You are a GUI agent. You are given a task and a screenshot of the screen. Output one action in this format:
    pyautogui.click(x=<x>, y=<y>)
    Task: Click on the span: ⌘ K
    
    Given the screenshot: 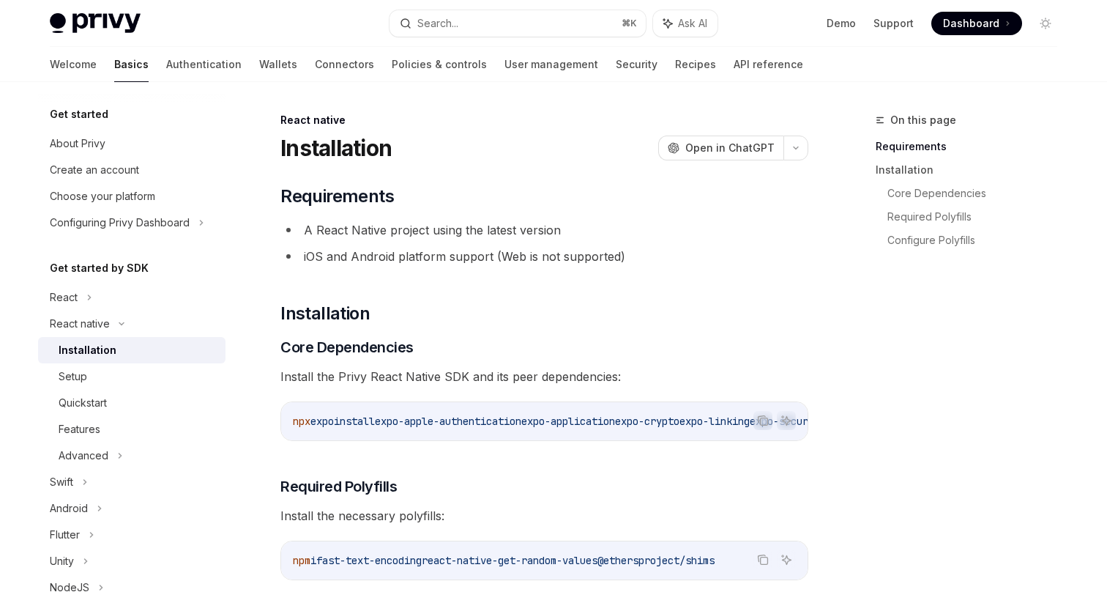 What is the action you would take?
    pyautogui.click(x=629, y=23)
    